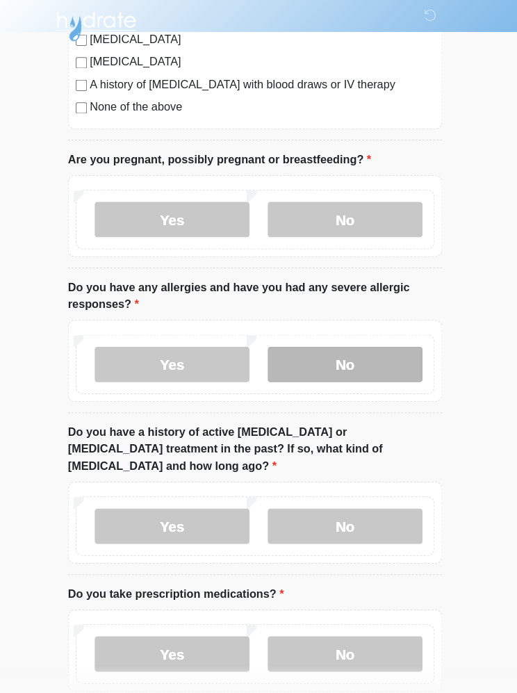 The height and width of the screenshot is (693, 517). Describe the element at coordinates (181, 588) in the screenshot. I see `label: Do you take prescription medications?` at that location.